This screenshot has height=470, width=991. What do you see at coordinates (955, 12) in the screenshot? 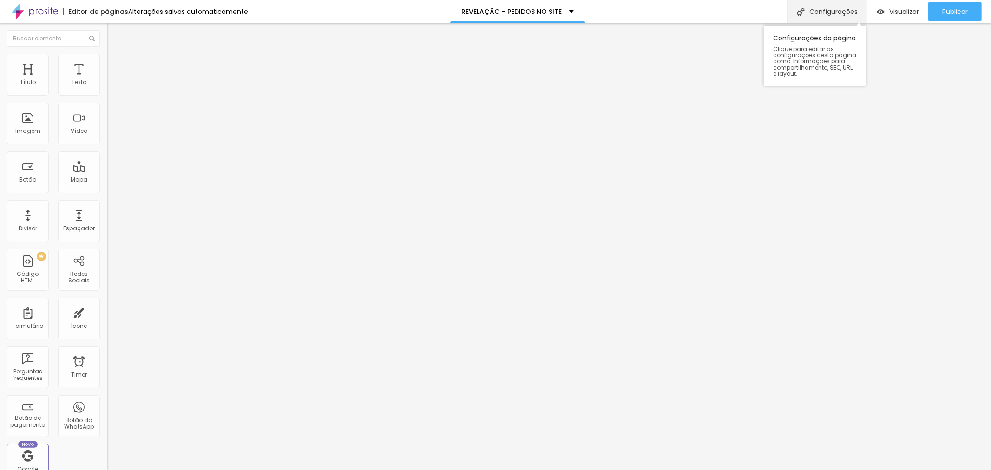
I see `button: Publicar` at bounding box center [955, 12].